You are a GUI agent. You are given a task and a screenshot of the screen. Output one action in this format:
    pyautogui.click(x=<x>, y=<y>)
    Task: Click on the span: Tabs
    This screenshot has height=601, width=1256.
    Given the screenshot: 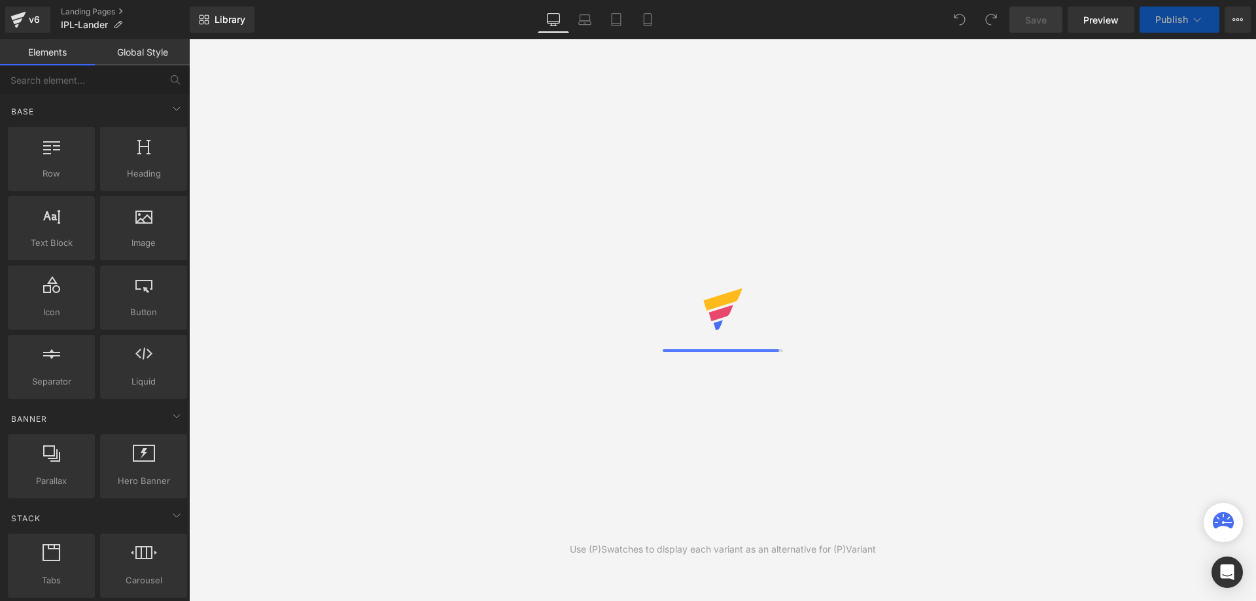 What is the action you would take?
    pyautogui.click(x=51, y=580)
    